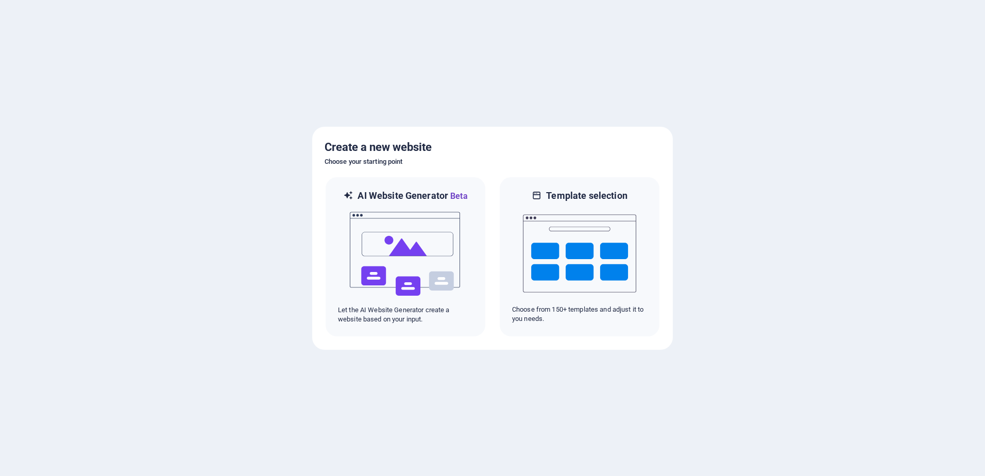  Describe the element at coordinates (458, 196) in the screenshot. I see `span: Beta` at that location.